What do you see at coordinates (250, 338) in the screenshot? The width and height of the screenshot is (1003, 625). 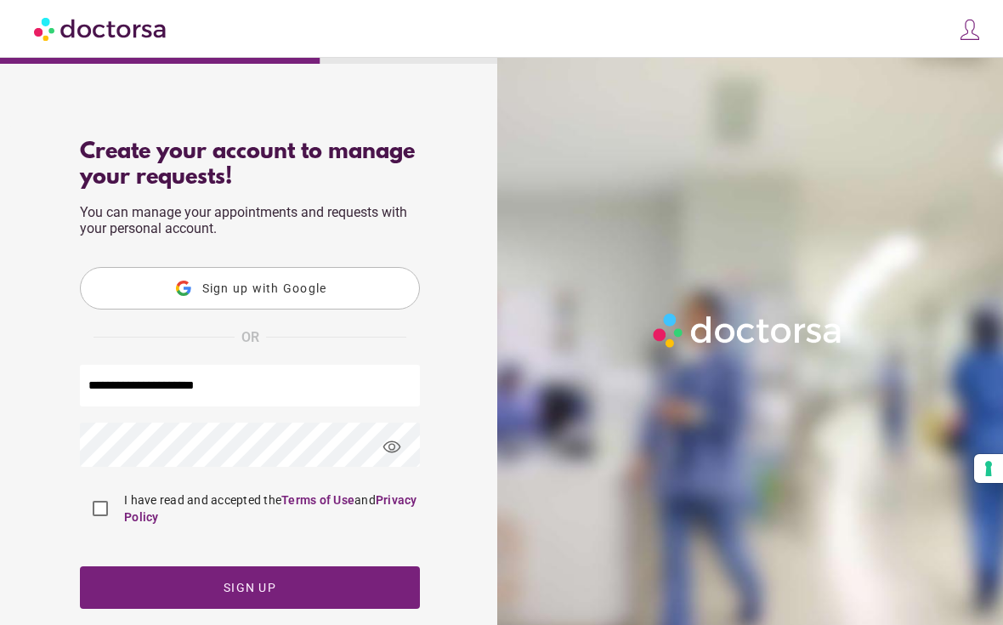 I see `span: OR` at bounding box center [250, 338].